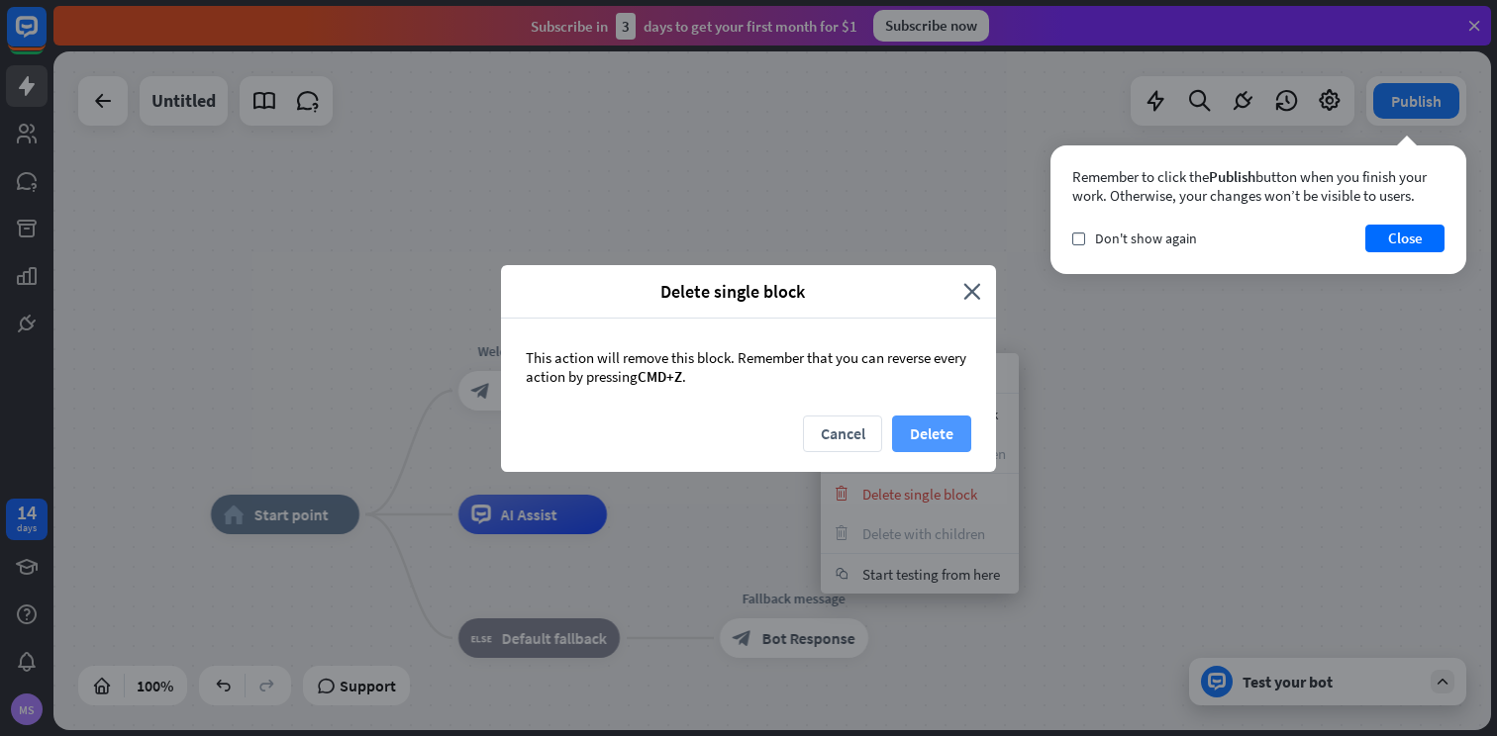 The height and width of the screenshot is (736, 1497). What do you see at coordinates (748, 367) in the screenshot?
I see `div: This action will remove this block. Remember that you can reverse every action by pressing .` at bounding box center [748, 367].